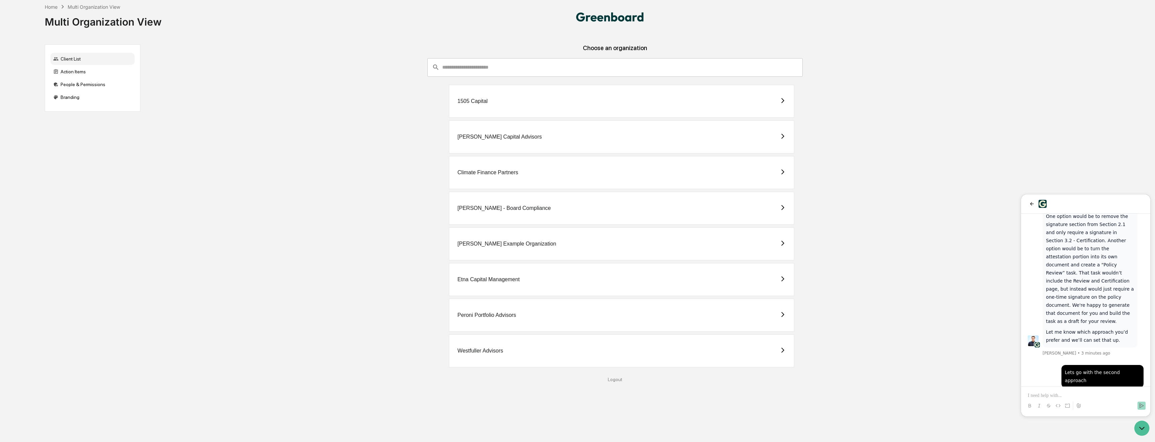  I want to click on p: Let me know which approach you’d prefer and we’ll can set that up., so click(69, 142).